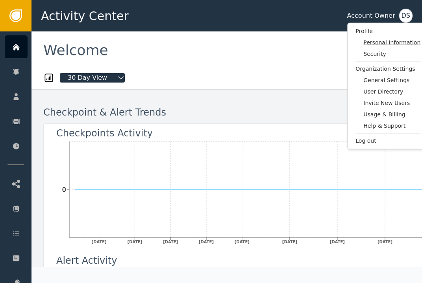 The width and height of the screenshot is (422, 283). I want to click on tspan: 0, so click(64, 190).